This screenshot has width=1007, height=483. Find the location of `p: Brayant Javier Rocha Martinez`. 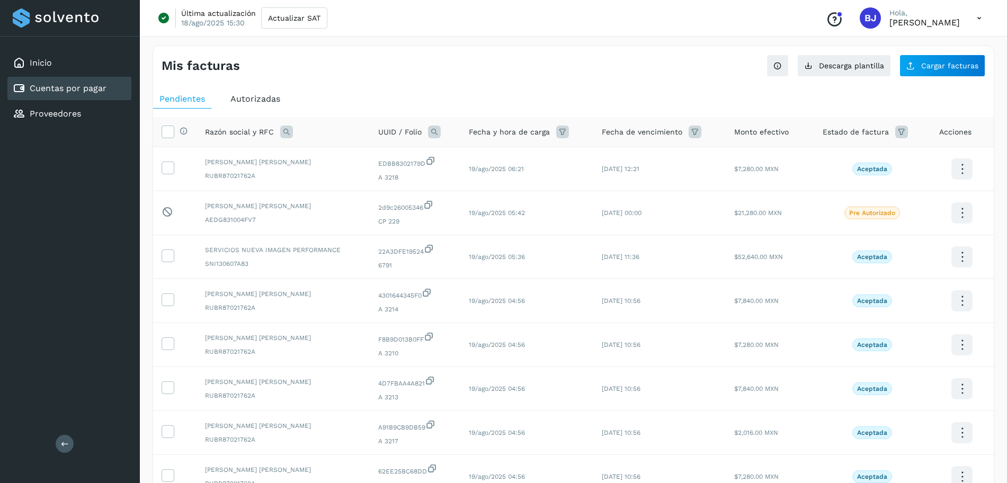

p: Brayant Javier Rocha Martinez is located at coordinates (924, 22).